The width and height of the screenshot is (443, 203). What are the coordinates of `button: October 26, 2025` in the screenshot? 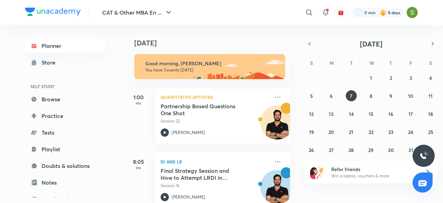 It's located at (312, 150).